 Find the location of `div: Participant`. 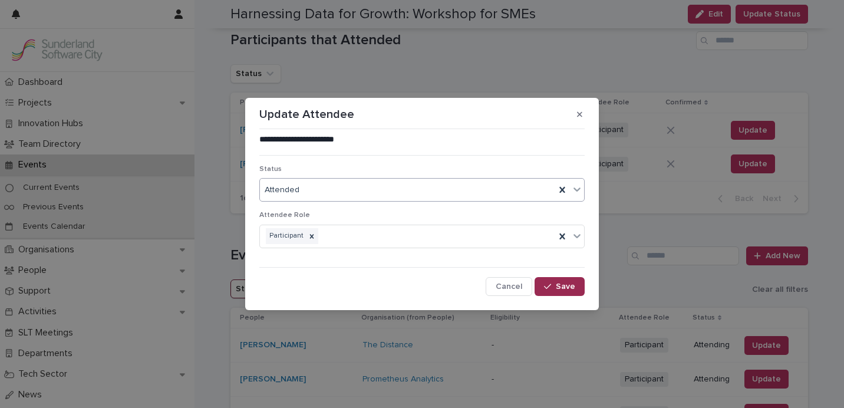

div: Participant is located at coordinates (285, 236).